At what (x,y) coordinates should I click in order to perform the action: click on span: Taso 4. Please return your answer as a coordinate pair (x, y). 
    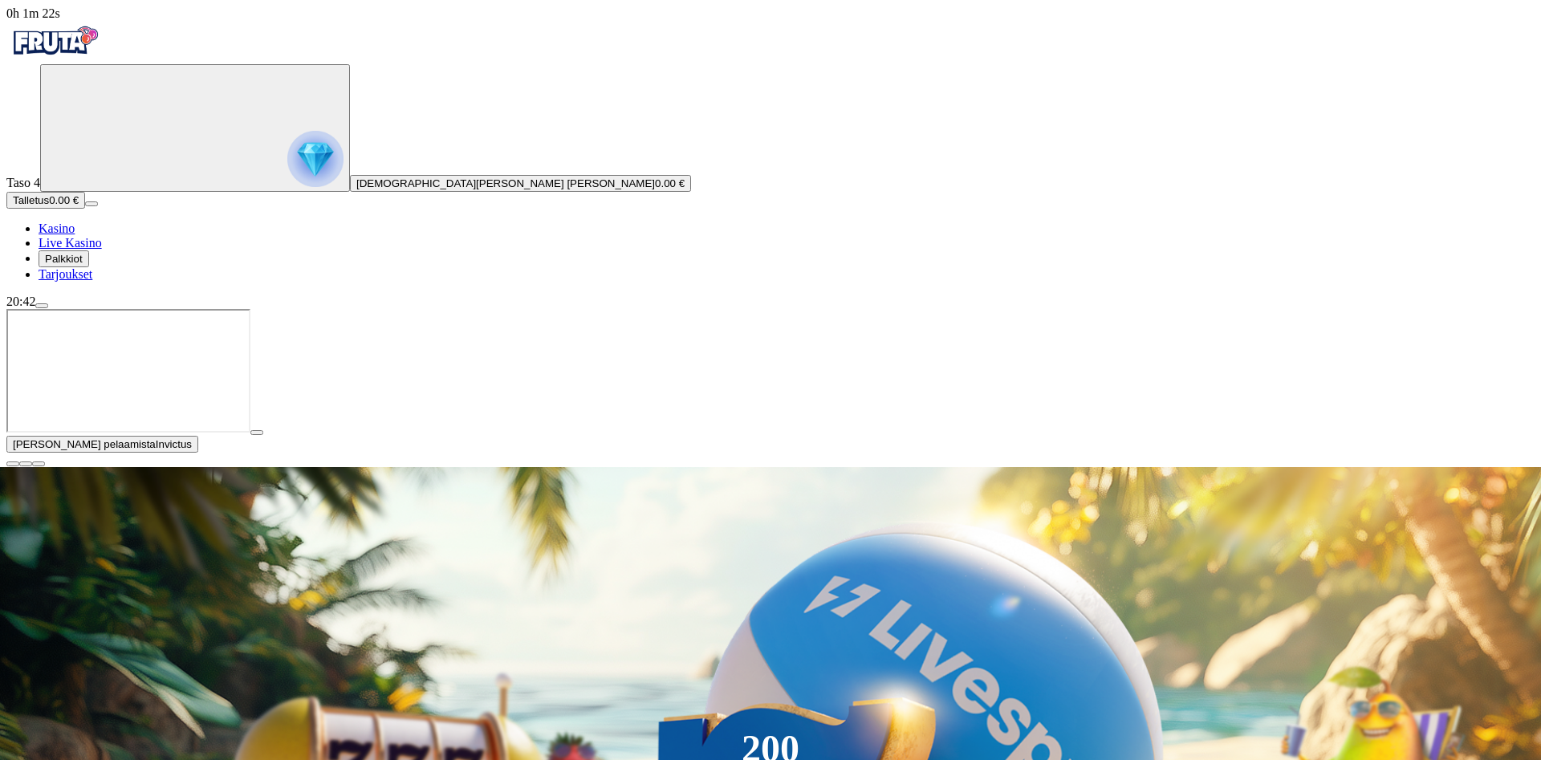
    Looking at the image, I should click on (23, 182).